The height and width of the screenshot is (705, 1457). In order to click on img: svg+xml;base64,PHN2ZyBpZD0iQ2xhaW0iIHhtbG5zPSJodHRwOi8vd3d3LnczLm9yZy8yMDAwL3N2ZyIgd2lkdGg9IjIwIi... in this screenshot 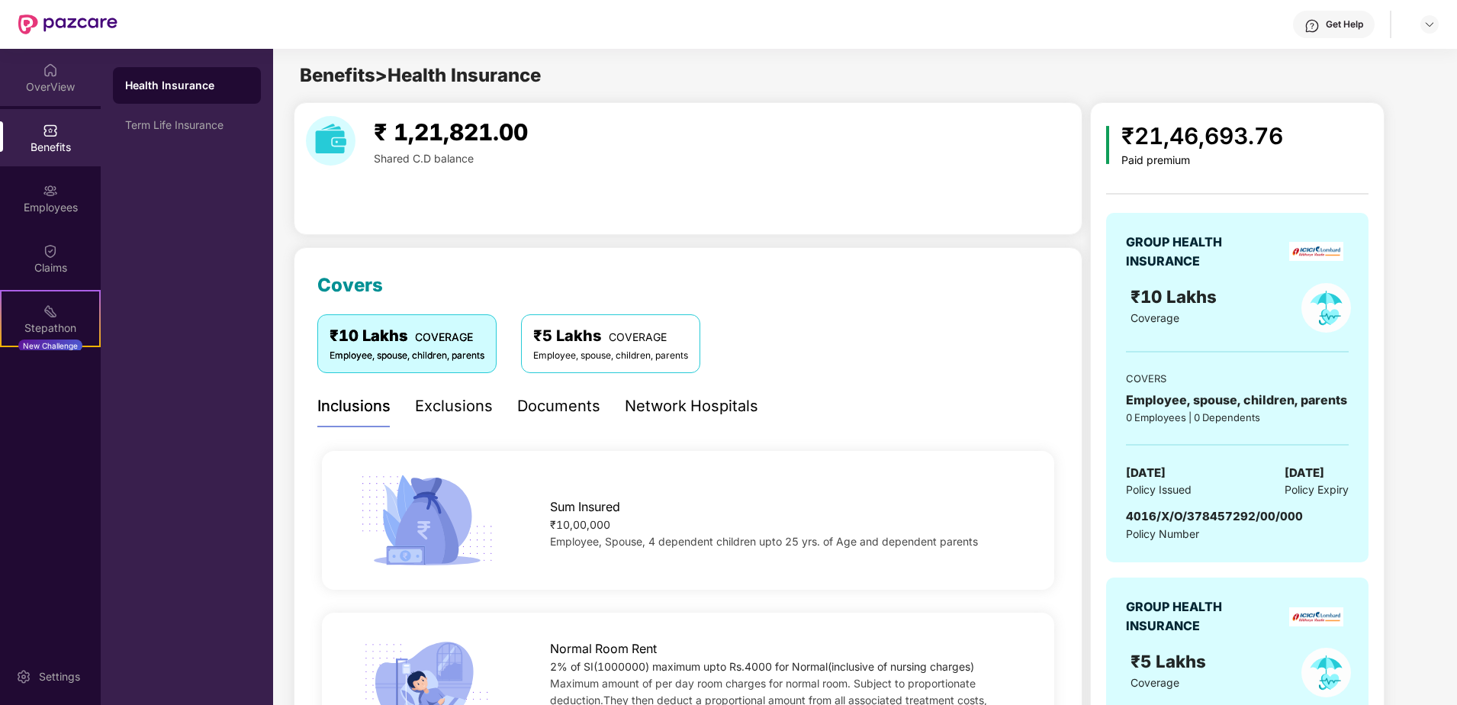, I will do `click(50, 251)`.